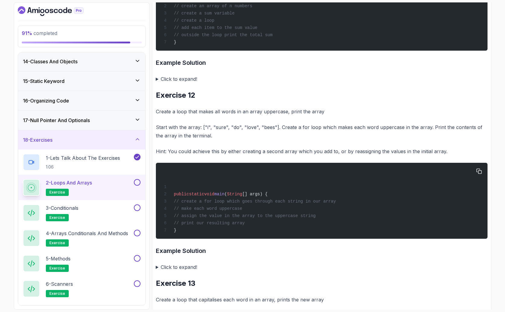  I want to click on button: 2-Loops and Arraysexercise, so click(82, 187).